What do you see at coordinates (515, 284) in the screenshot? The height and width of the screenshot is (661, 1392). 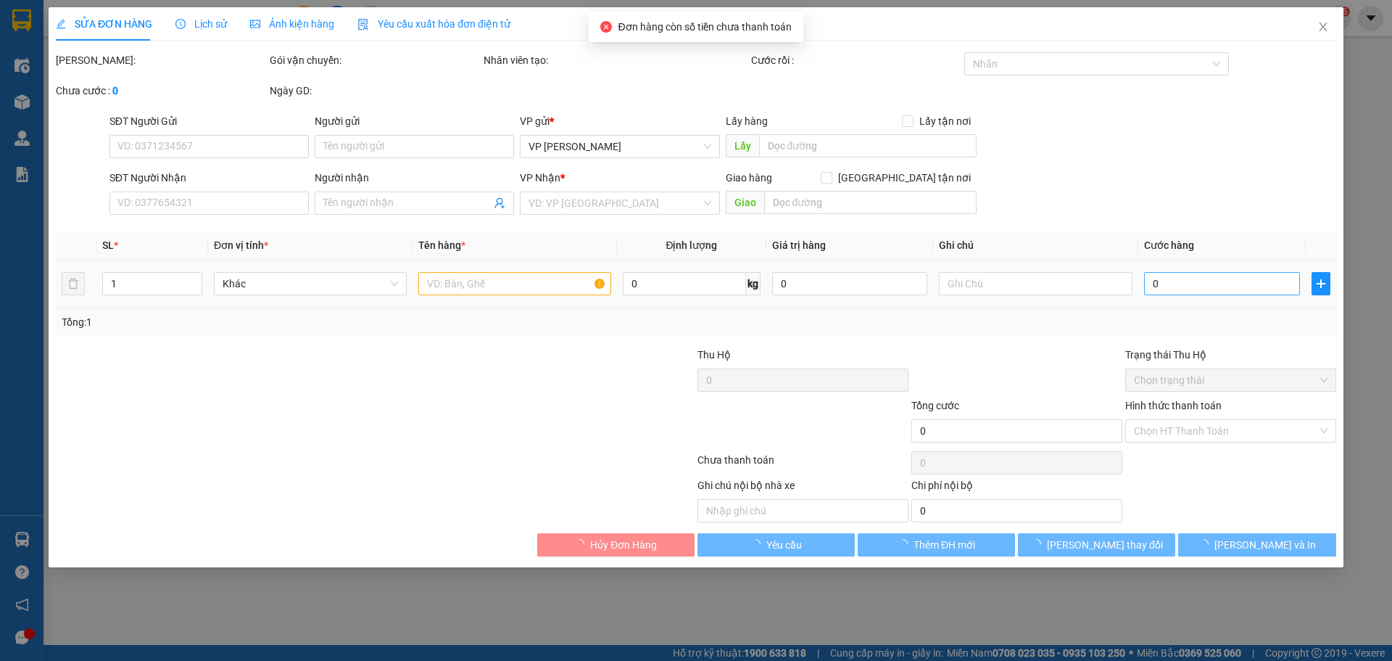 I see `input: VD: Bàn, Ghế` at bounding box center [515, 284].